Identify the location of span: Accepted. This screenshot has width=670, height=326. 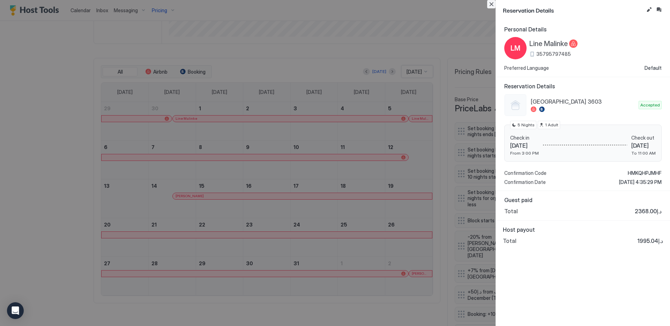
(650, 105).